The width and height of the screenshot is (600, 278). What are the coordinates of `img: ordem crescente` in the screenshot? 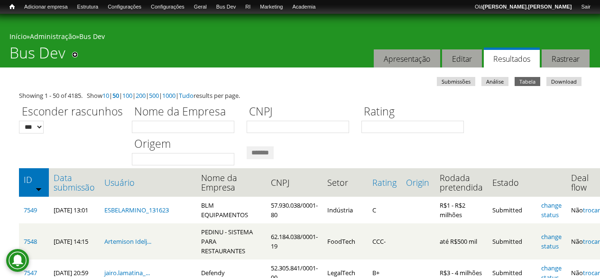 It's located at (38, 188).